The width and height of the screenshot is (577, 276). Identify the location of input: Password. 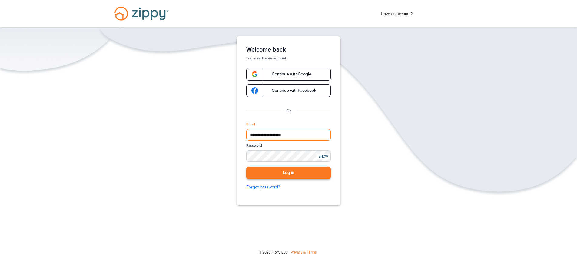
(288, 156).